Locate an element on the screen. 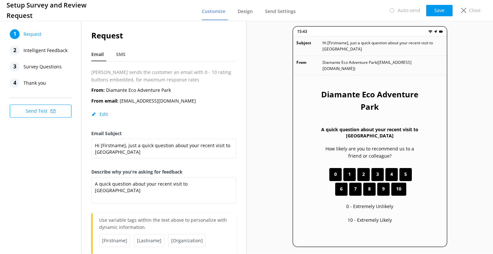 The image size is (493, 254). span: Design is located at coordinates (245, 11).